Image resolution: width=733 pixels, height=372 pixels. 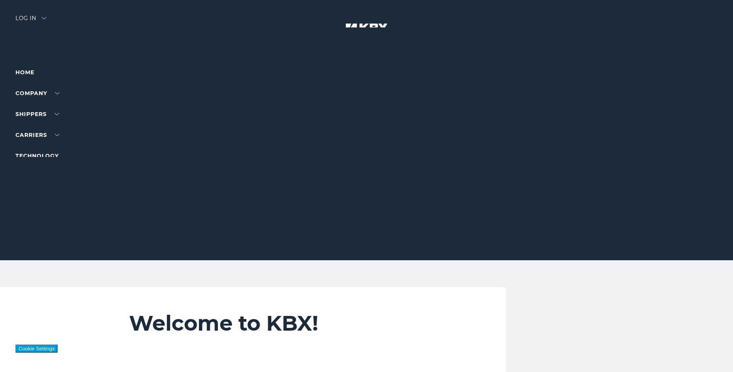 I want to click on a: Company, so click(x=37, y=93).